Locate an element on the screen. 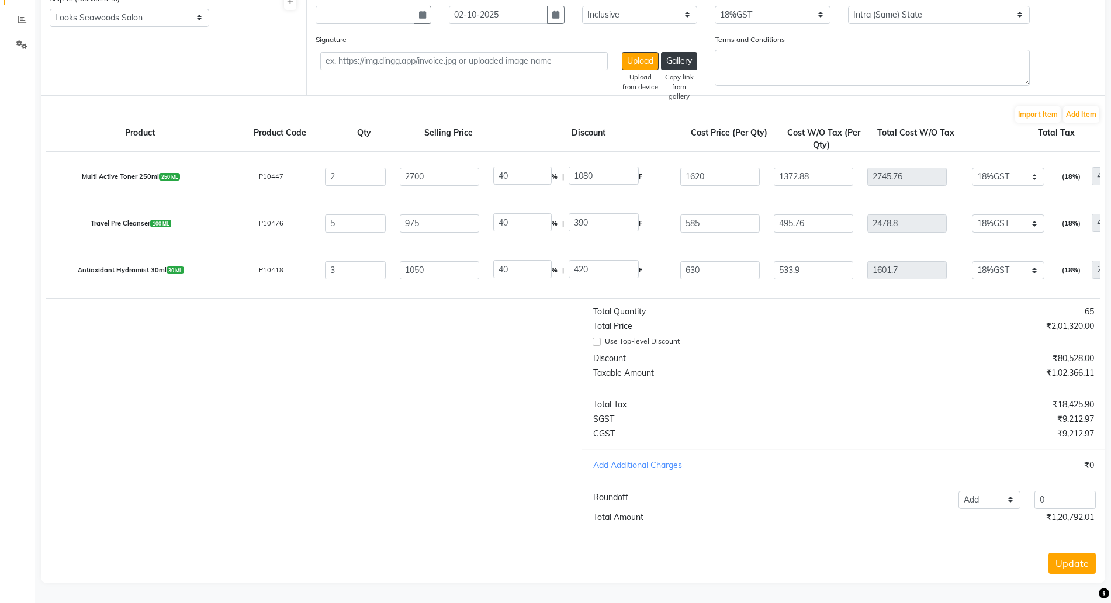 The image size is (1111, 603). div: Total Cost W/O Tax is located at coordinates (916, 139).